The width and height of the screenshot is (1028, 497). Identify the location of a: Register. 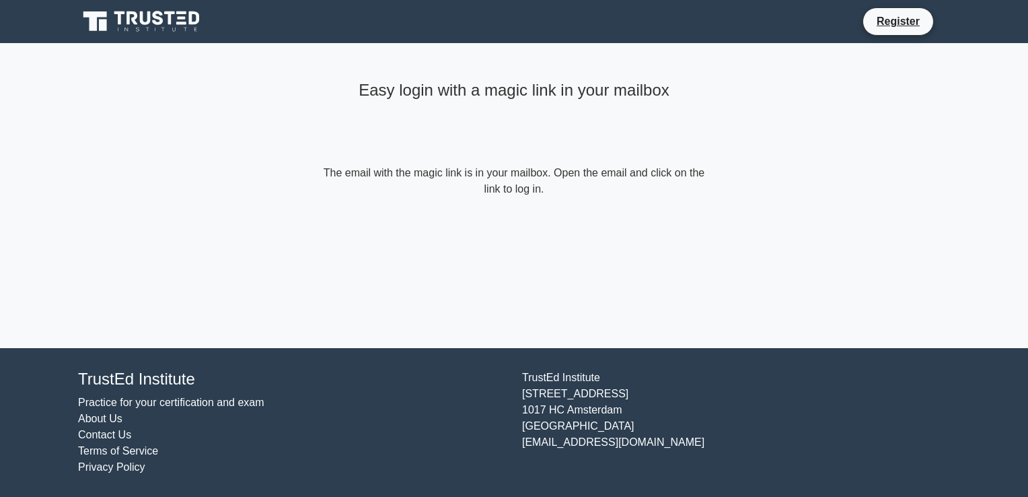
(898, 21).